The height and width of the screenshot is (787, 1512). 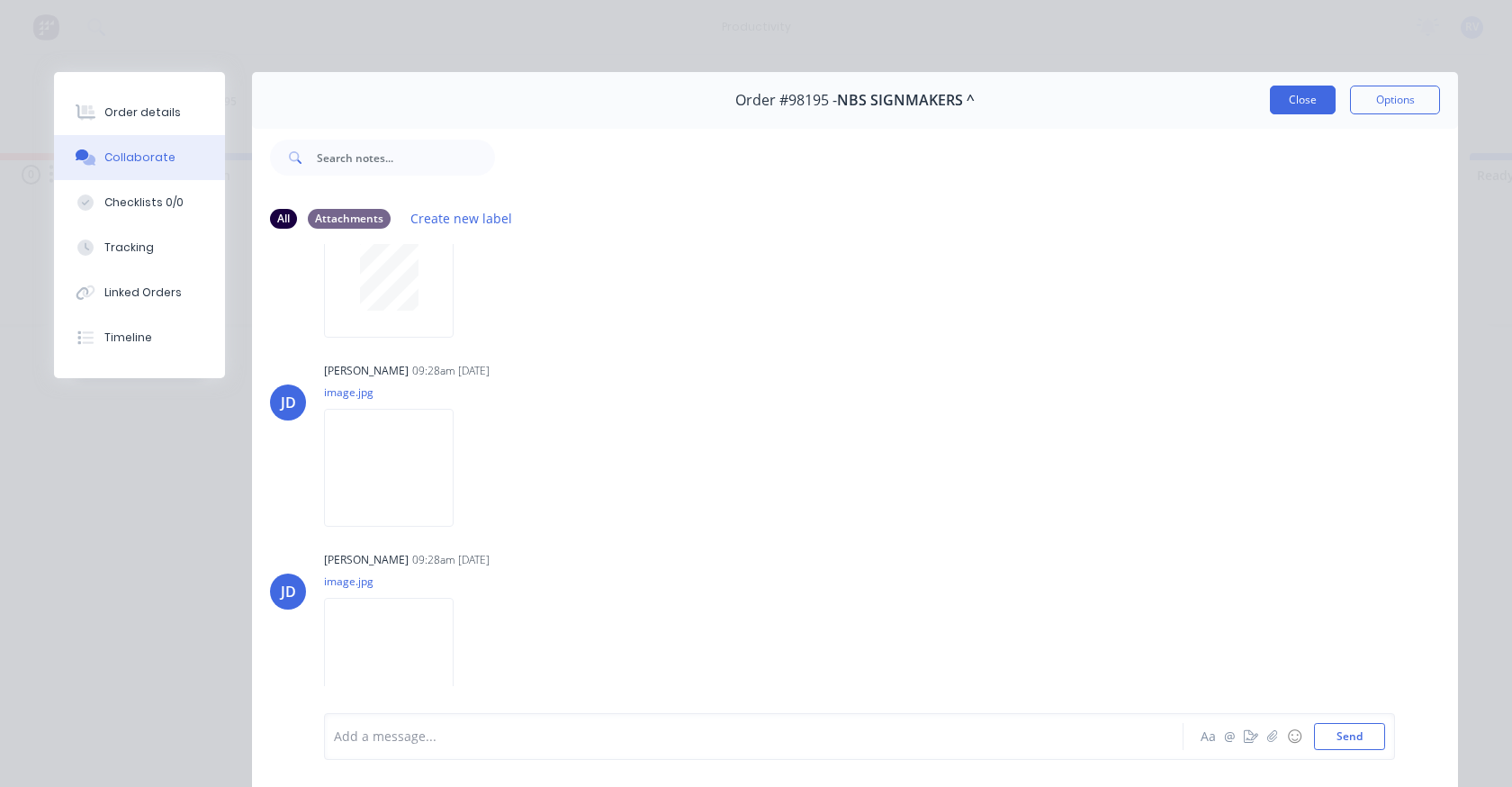 I want to click on span: NBS SIGNMAKERS ^, so click(x=906, y=100).